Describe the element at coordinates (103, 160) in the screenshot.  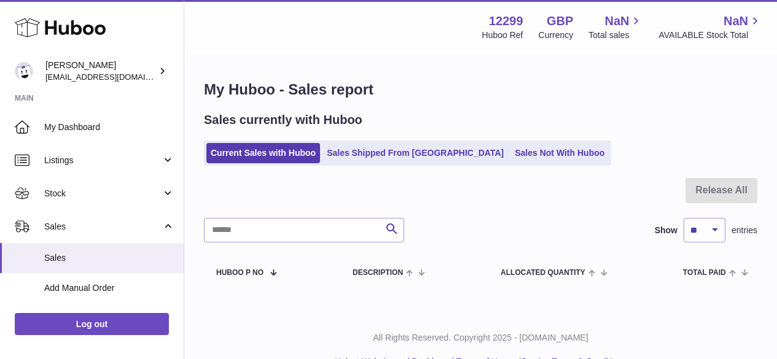
I see `span: Listings` at that location.